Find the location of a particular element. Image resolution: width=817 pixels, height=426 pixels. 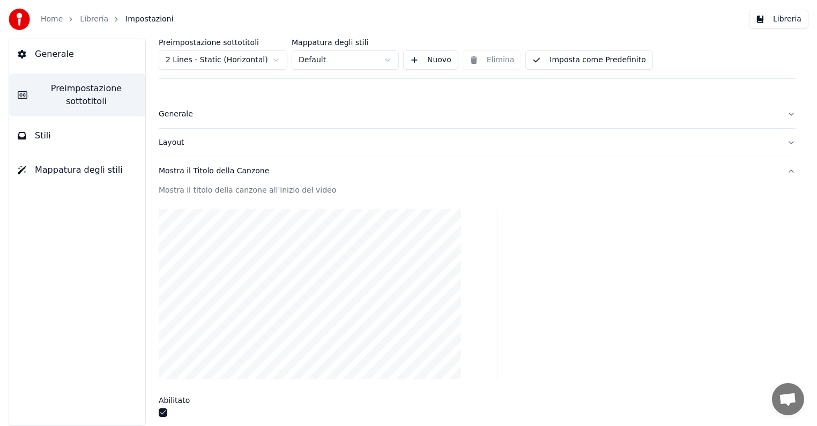

span: Mappatura degli stili is located at coordinates (79, 170).